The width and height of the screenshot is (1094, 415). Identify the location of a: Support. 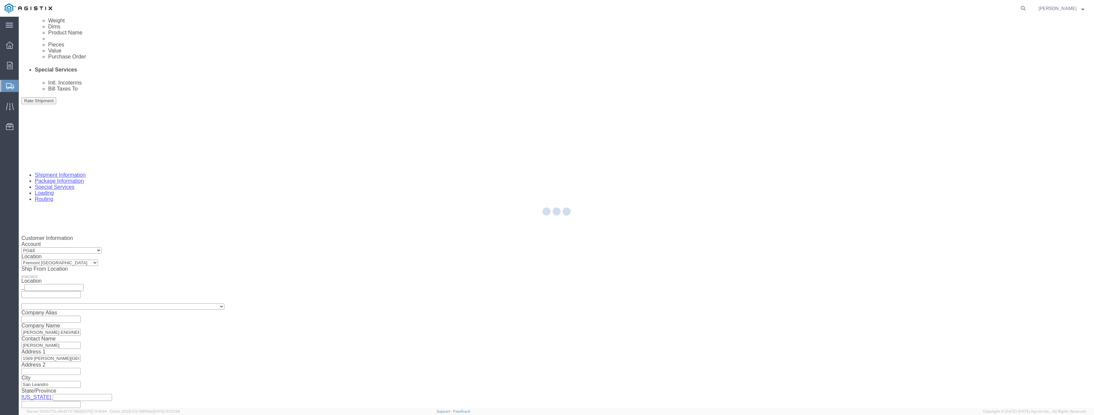
(445, 412).